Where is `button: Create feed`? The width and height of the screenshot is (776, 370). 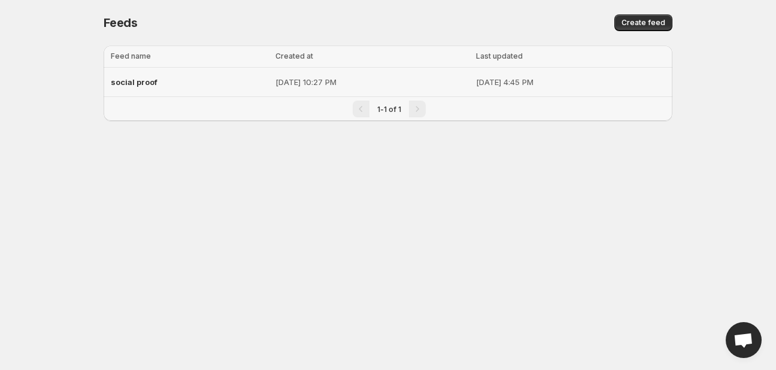 button: Create feed is located at coordinates (643, 23).